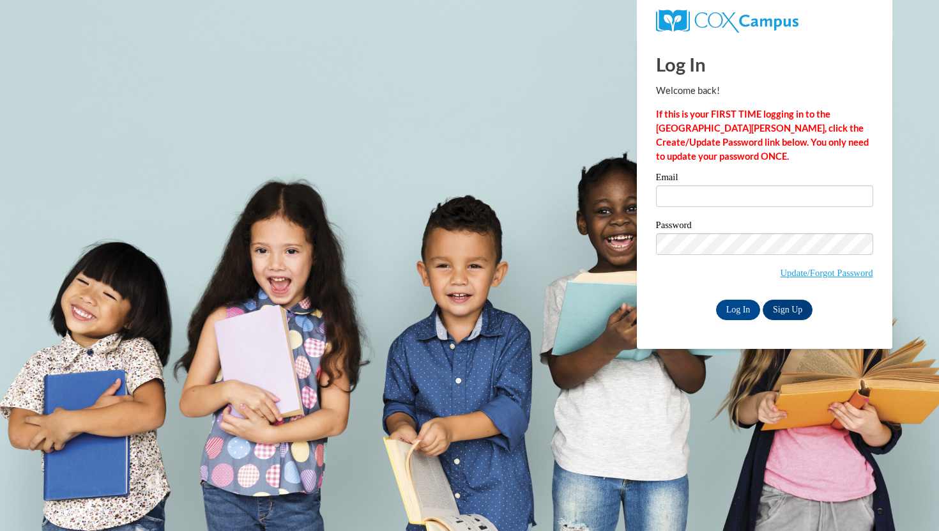  Describe the element at coordinates (787, 310) in the screenshot. I see `a: Sign Up` at that location.